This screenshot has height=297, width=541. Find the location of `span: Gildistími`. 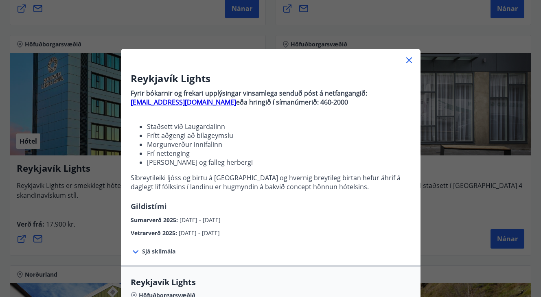

span: Gildistími is located at coordinates (149, 207).